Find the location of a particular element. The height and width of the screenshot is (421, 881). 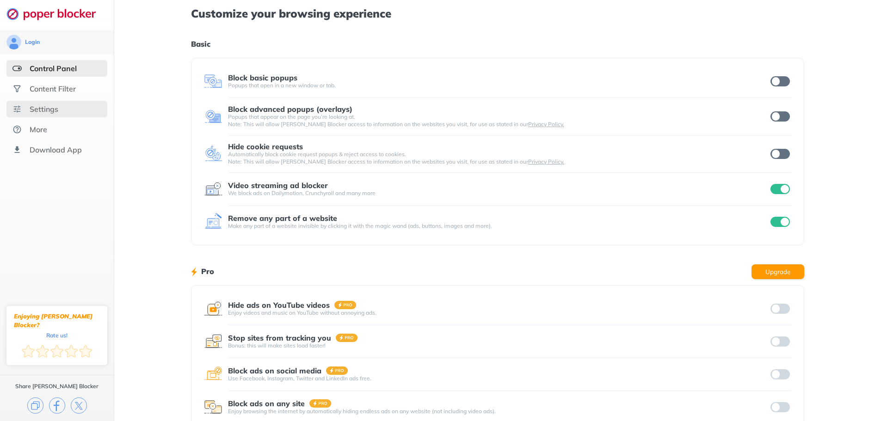

div: Automatically block cookie request popups & reject access to cookies. Note: This will allow [PERS... is located at coordinates (499, 158).